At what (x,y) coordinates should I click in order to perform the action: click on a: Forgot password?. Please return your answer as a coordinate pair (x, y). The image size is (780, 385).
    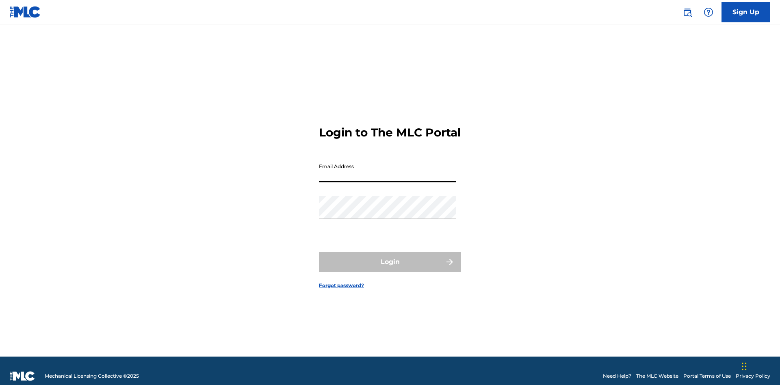
    Looking at the image, I should click on (341, 285).